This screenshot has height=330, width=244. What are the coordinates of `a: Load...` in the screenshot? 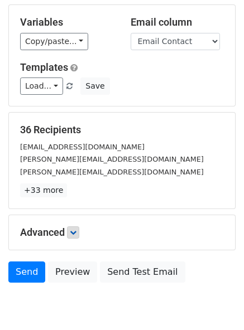 It's located at (41, 86).